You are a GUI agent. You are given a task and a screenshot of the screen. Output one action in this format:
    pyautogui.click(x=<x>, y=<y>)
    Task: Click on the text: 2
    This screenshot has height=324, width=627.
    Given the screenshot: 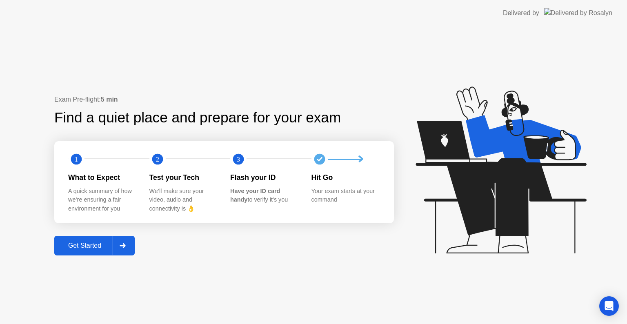 What is the action you would take?
    pyautogui.click(x=157, y=159)
    